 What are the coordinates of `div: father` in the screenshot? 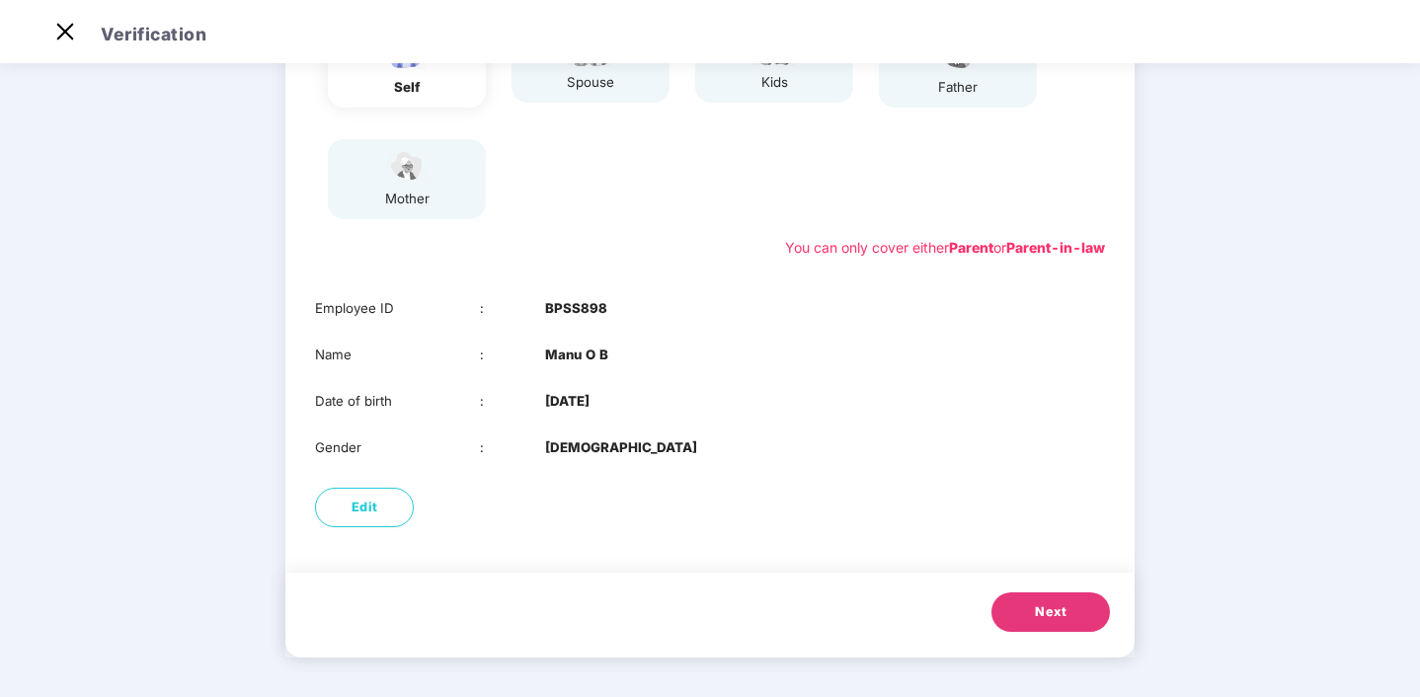 It's located at (958, 87).